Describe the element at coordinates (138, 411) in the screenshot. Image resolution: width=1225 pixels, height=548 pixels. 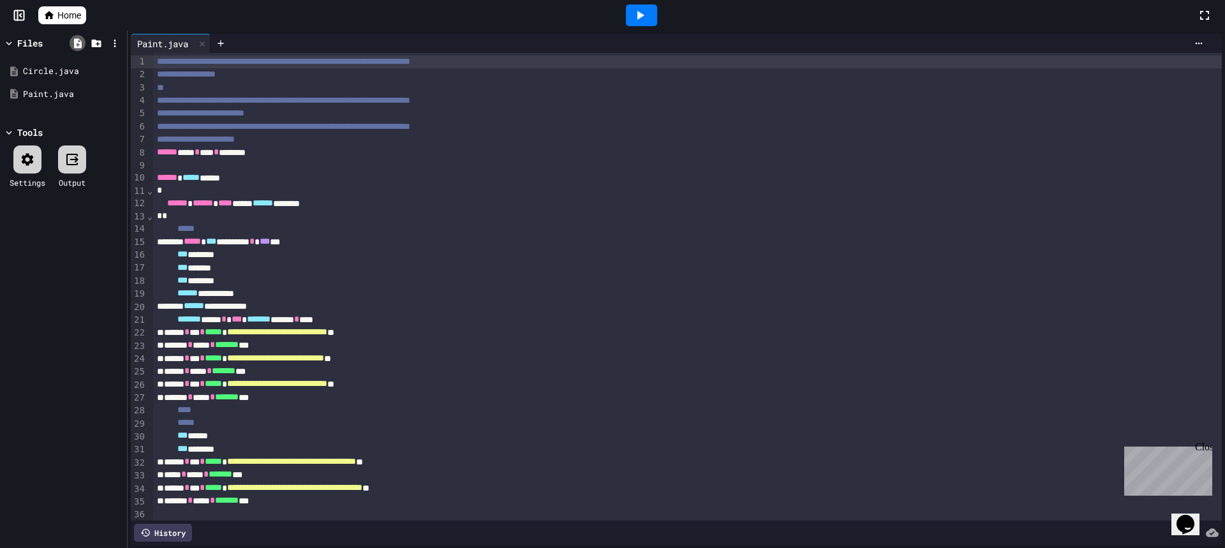
I see `div: 28` at that location.